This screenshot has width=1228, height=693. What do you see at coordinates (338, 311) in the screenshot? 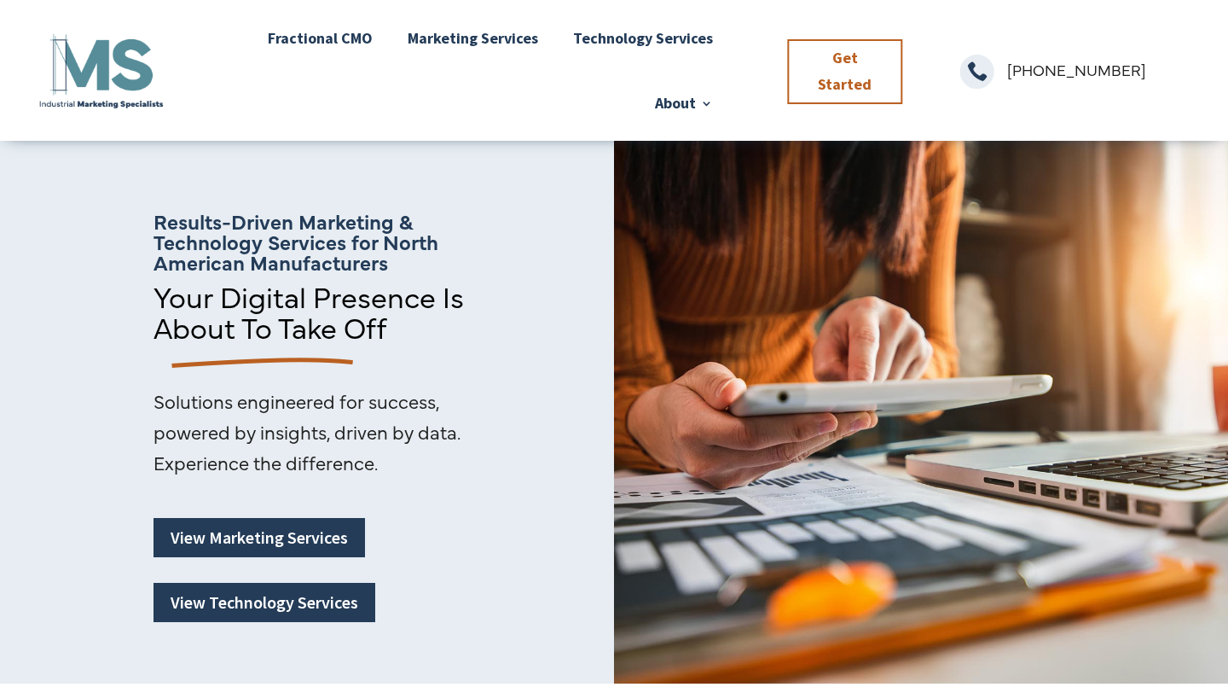
I see `p: Your Digital Presence Is About To Take Off` at bounding box center [338, 311].